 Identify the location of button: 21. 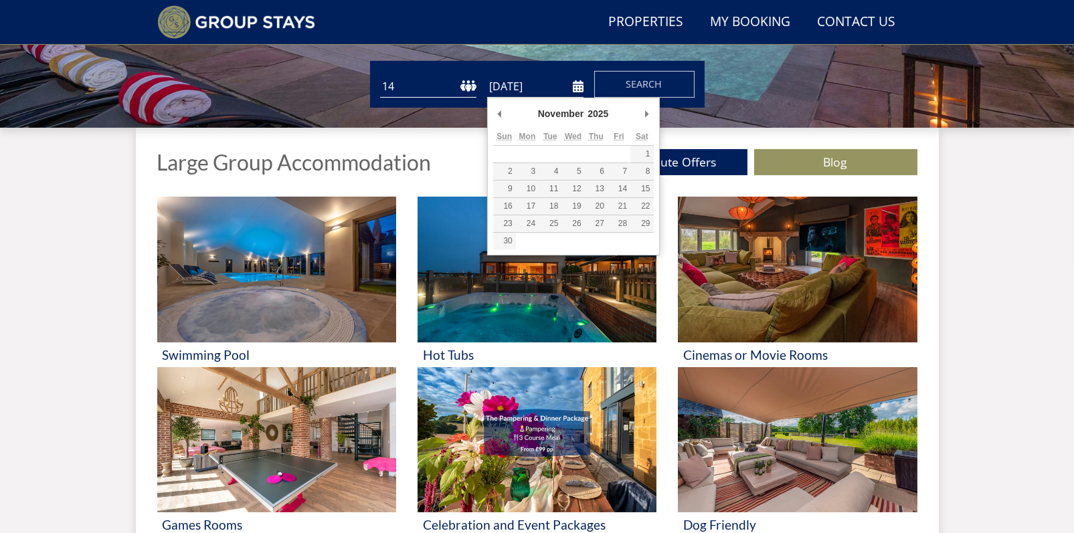
(619, 206).